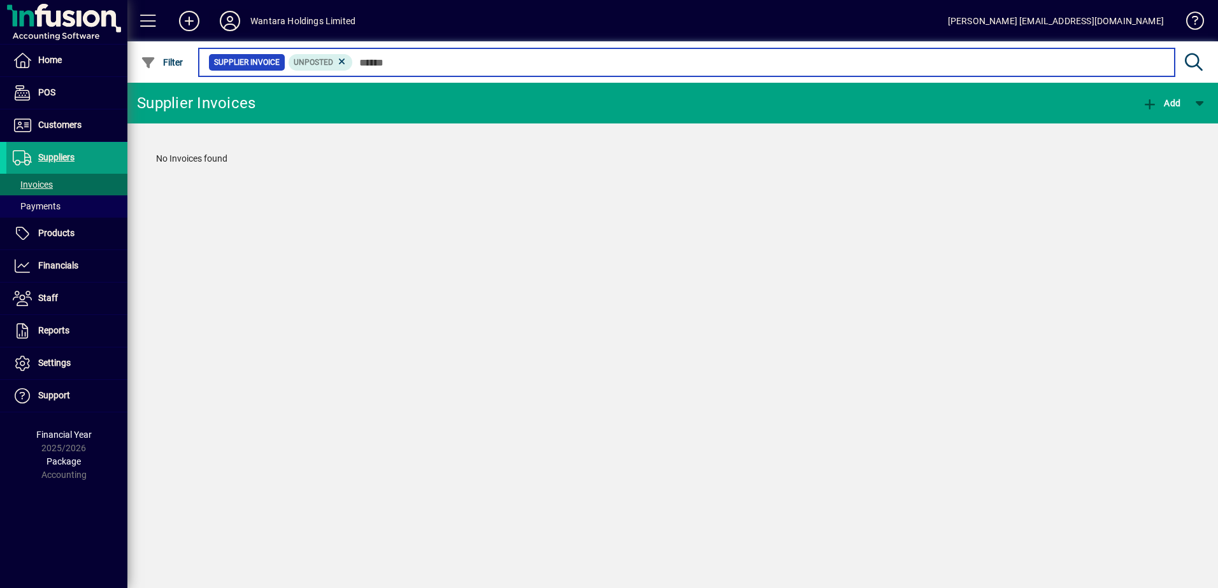 This screenshot has width=1218, height=588. I want to click on span: Unposted, so click(313, 62).